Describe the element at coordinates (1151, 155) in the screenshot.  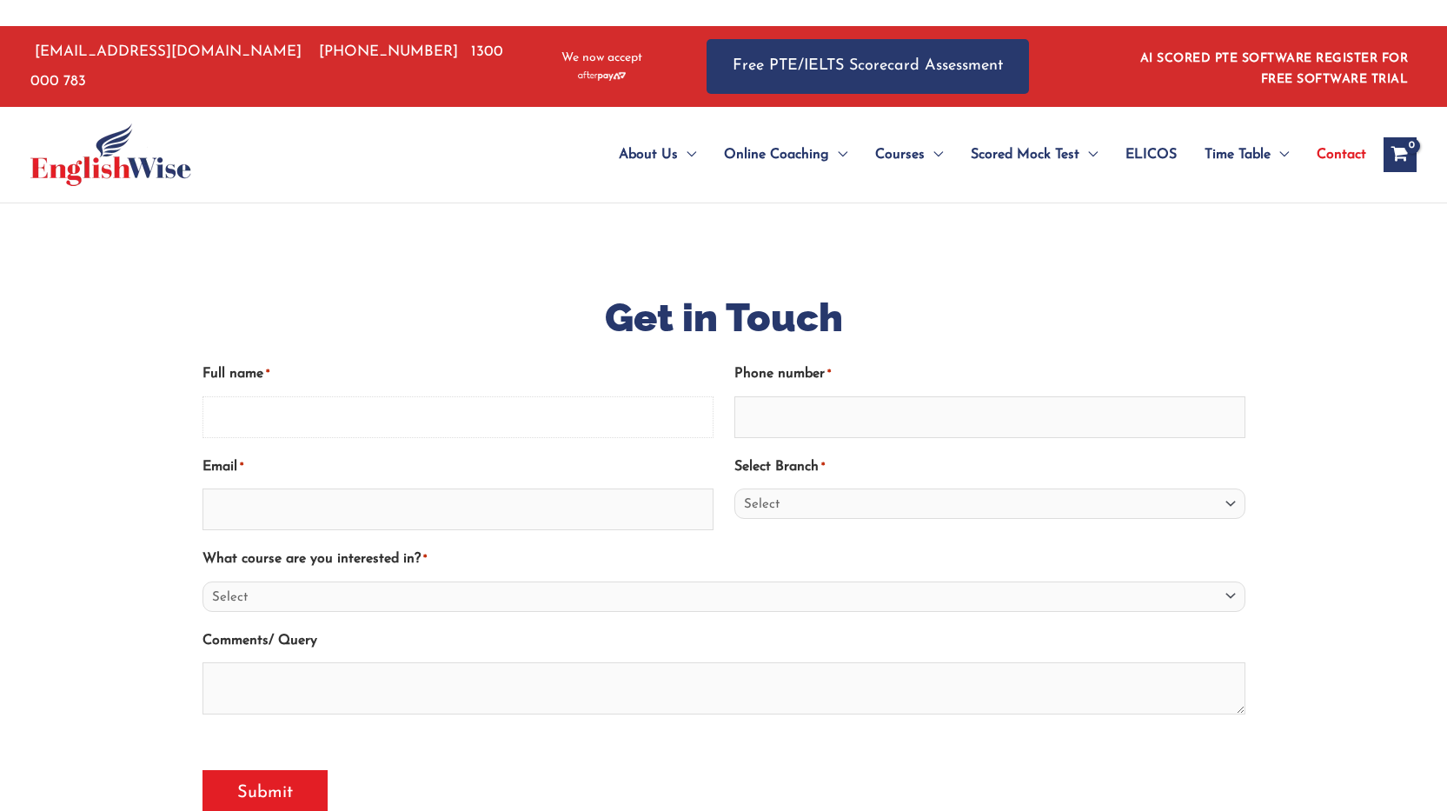
I see `a: ELICOS` at that location.